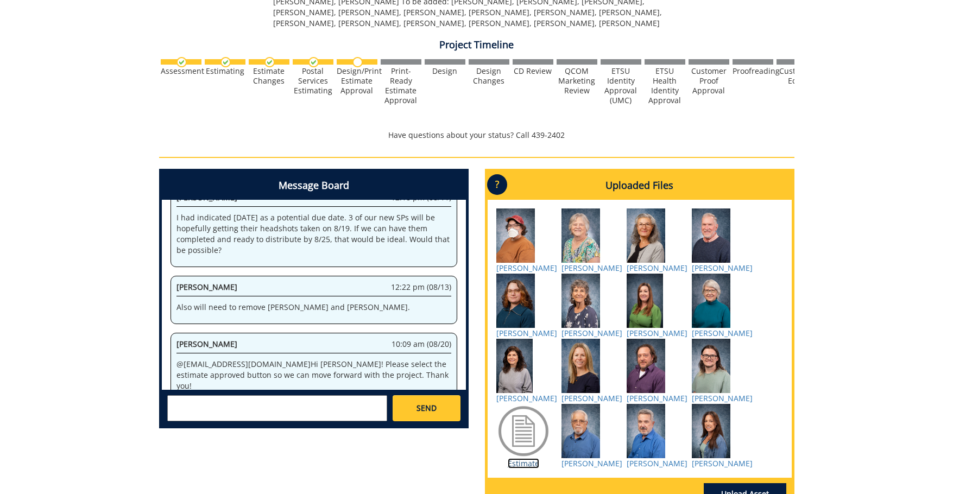 The image size is (953, 494). I want to click on div: QCOM Marketing Review, so click(577, 81).